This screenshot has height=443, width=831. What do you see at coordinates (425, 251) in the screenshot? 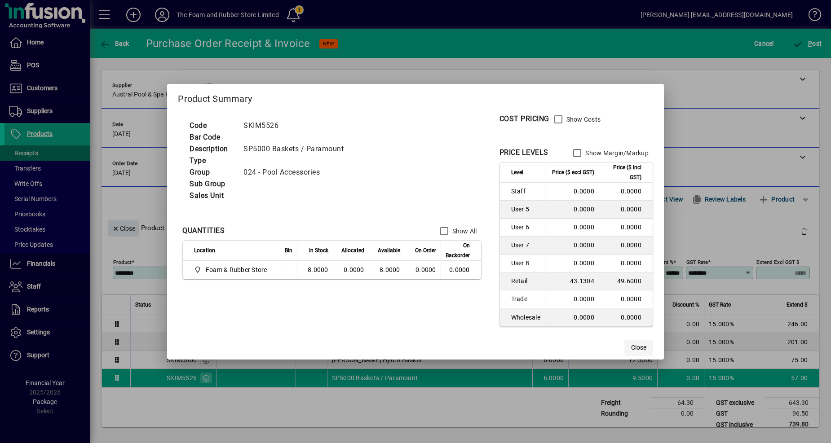
I see `span: On Order` at bounding box center [425, 251].